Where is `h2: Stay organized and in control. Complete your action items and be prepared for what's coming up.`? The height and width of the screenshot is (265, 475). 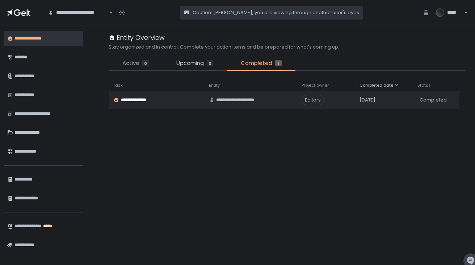
h2: Stay organized and in control. Complete your action items and be prepared for what's coming up. is located at coordinates (224, 47).